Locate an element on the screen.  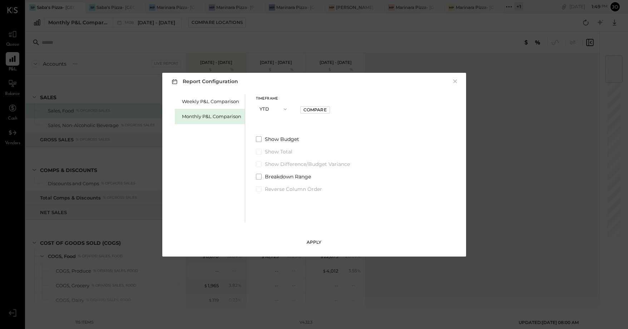
button: YTD is located at coordinates (274, 109).